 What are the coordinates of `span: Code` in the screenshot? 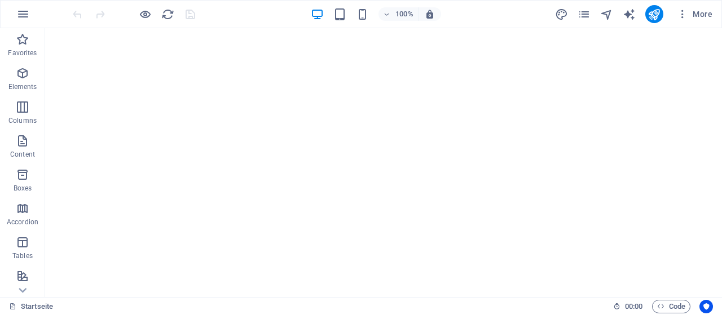 It's located at (671, 307).